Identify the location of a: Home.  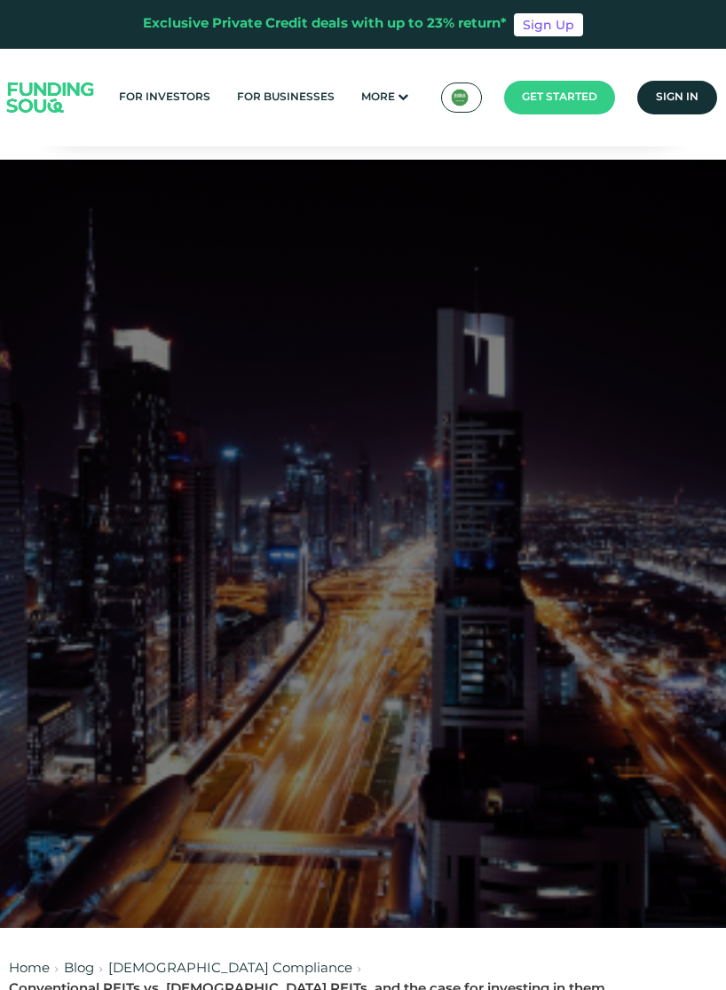
(29, 969).